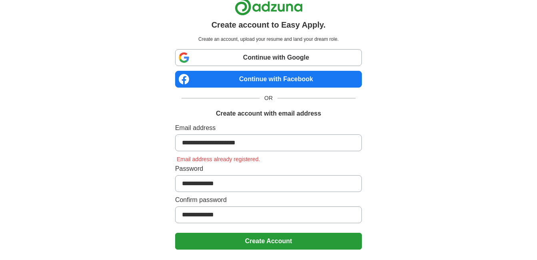 The height and width of the screenshot is (260, 537). Describe the element at coordinates (218, 159) in the screenshot. I see `span: Email address already registered.` at that location.